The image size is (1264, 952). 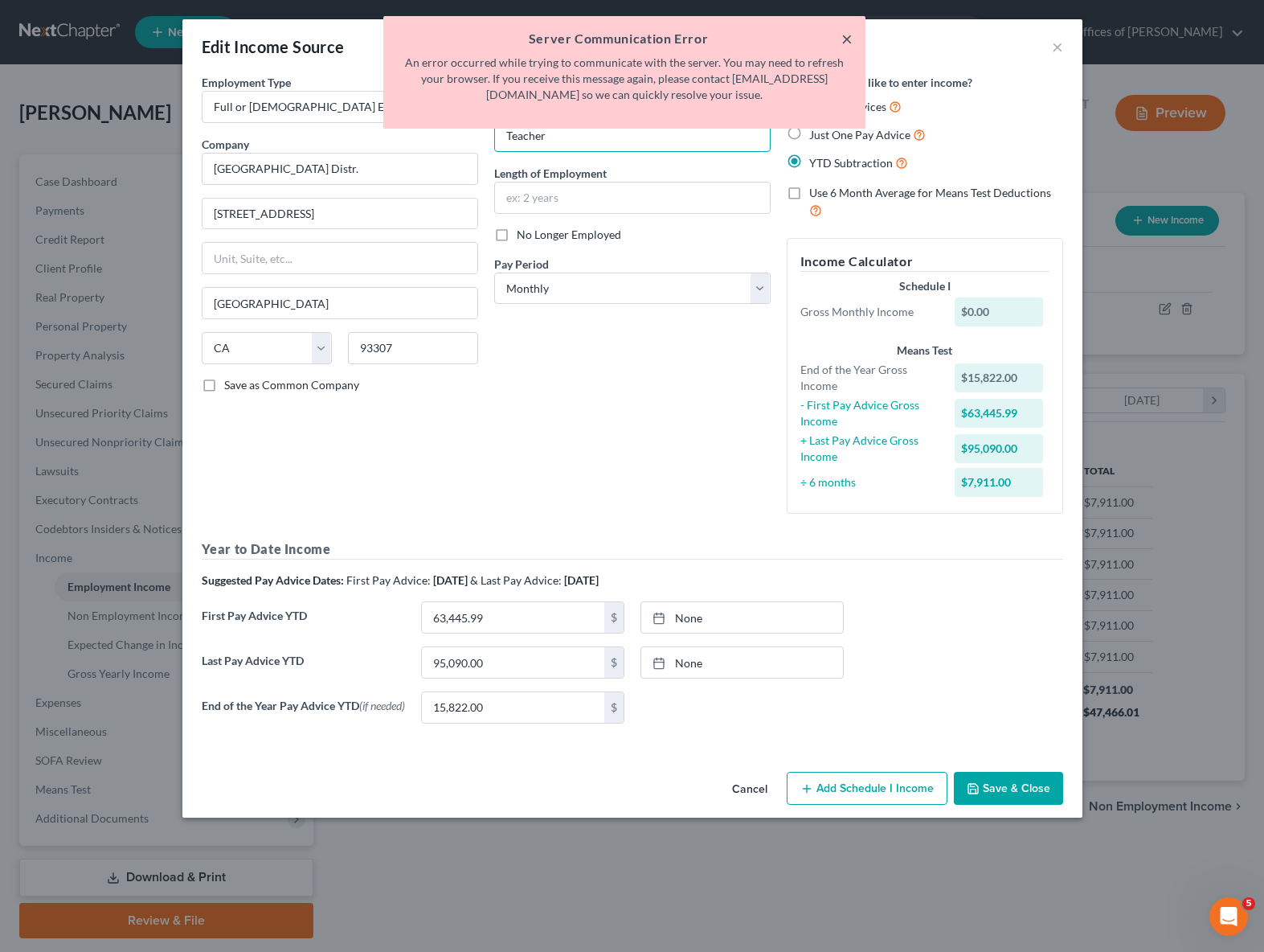 I want to click on input: Enter city..., so click(x=340, y=303).